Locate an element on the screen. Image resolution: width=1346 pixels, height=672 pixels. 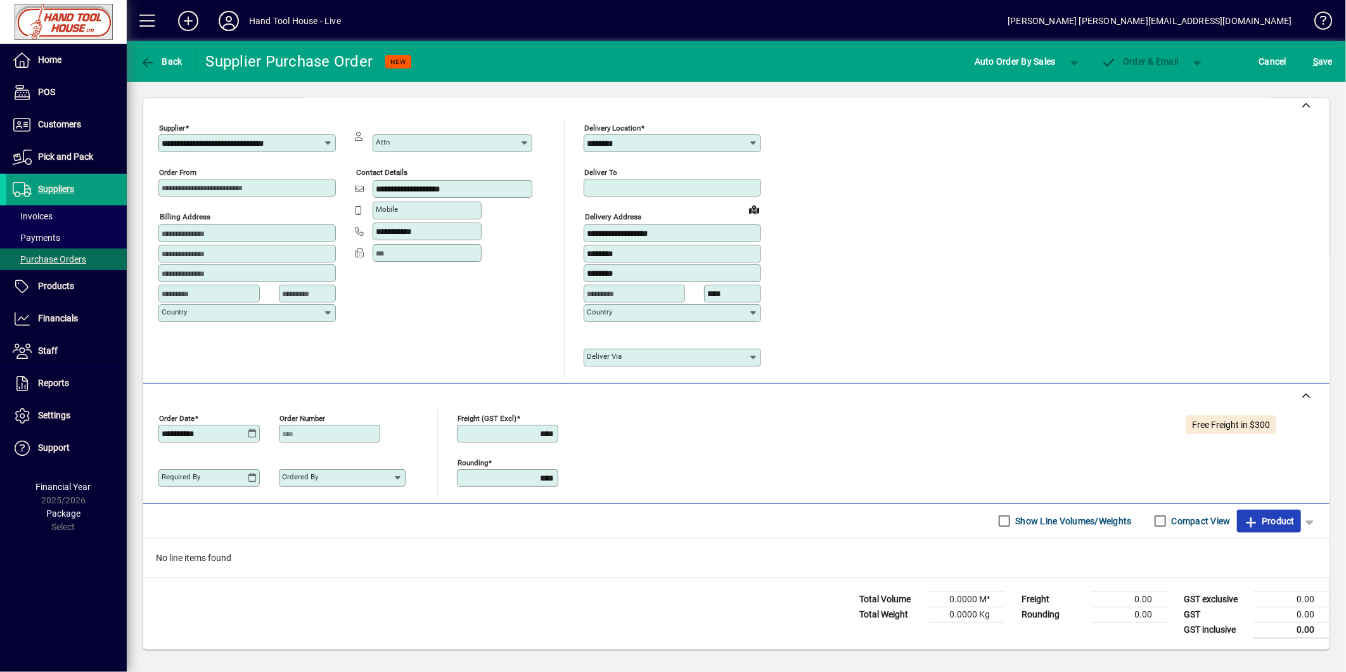
td: GST is located at coordinates (1216, 614).